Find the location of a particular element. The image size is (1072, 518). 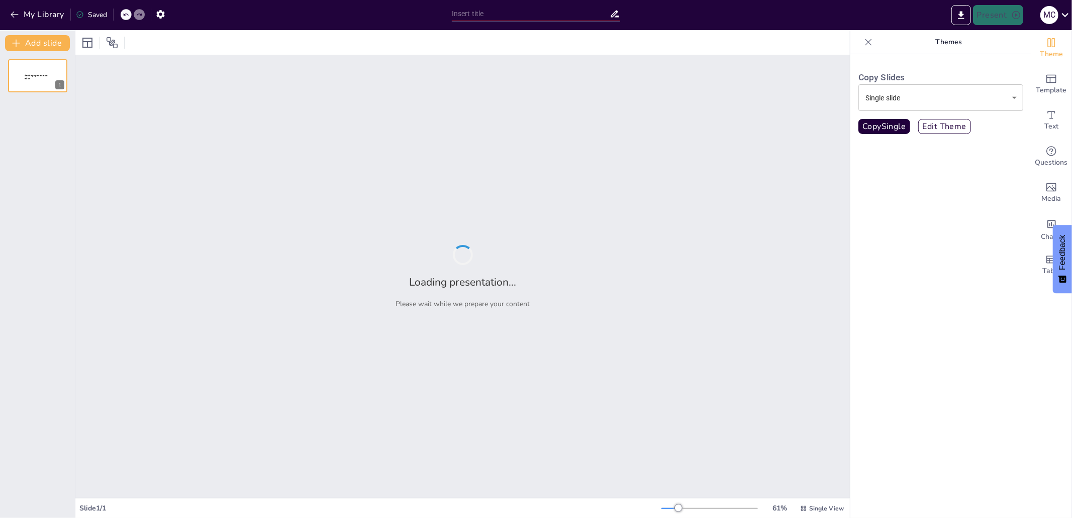

button: Add slide is located at coordinates (37, 43).